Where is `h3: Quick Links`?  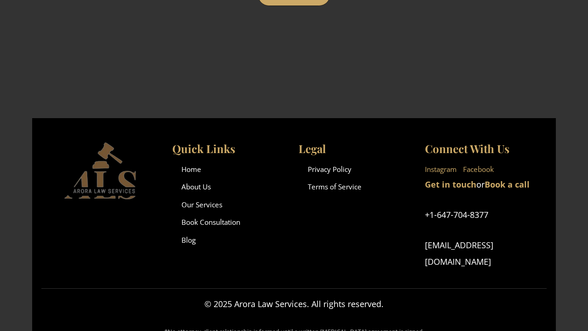 h3: Quick Links is located at coordinates (231, 149).